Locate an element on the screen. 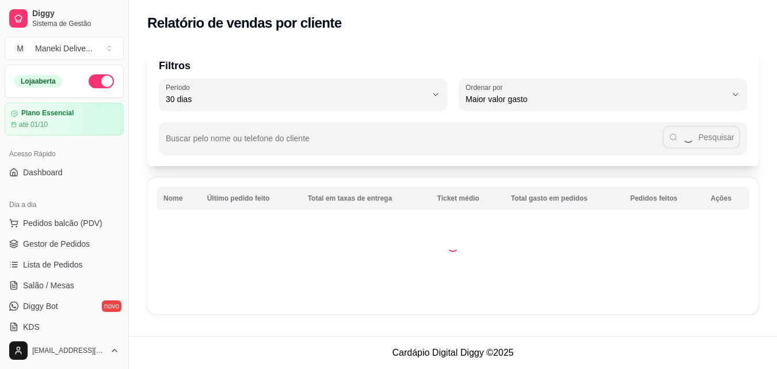  footer: Cardápio Digital Diggy © 2025 is located at coordinates (453, 352).